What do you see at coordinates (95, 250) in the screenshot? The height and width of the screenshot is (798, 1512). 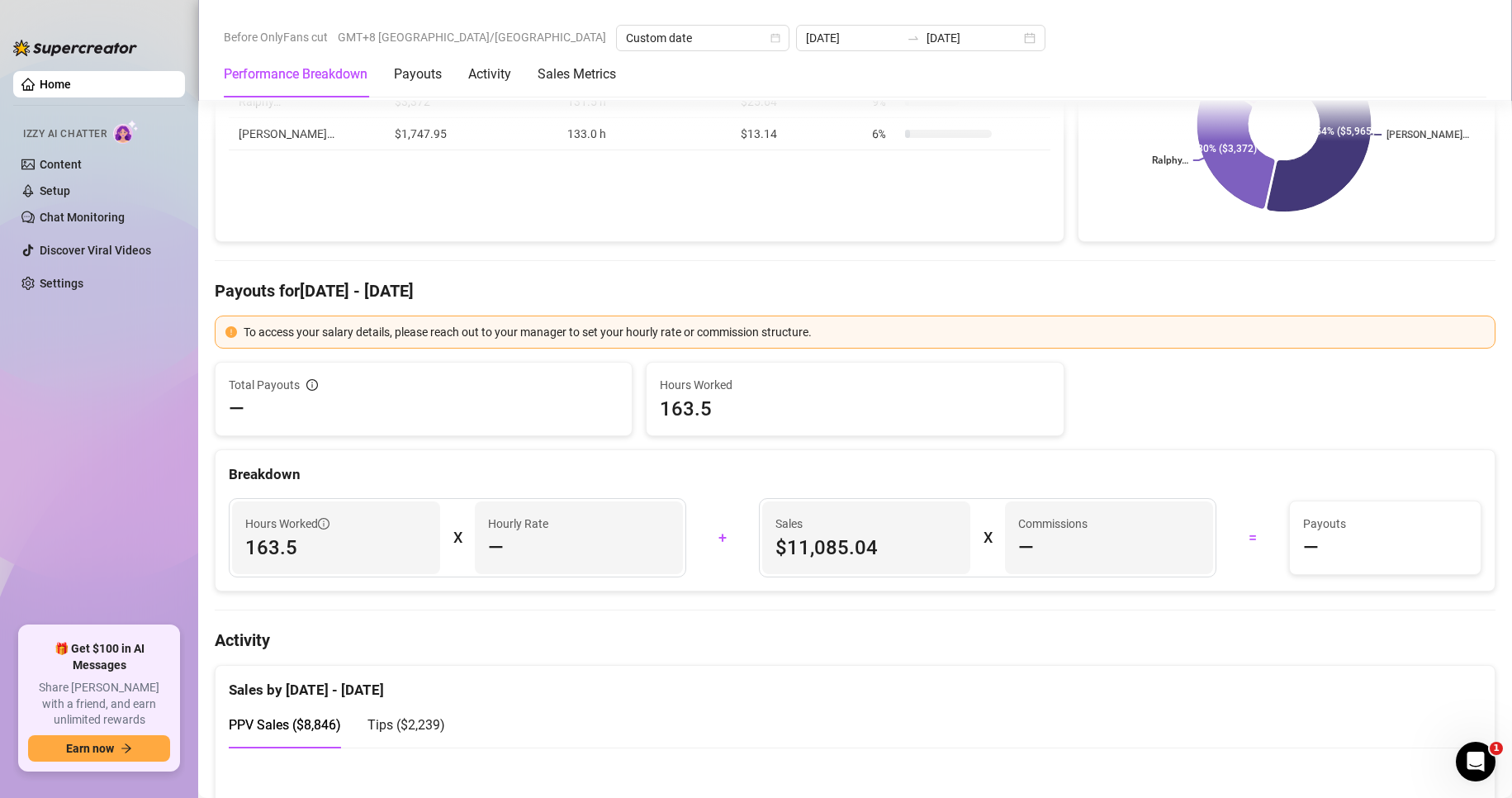 I see `a: Discover Viral Videos` at bounding box center [95, 250].